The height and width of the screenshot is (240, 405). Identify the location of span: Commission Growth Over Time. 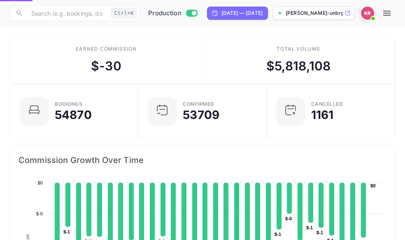
(203, 160).